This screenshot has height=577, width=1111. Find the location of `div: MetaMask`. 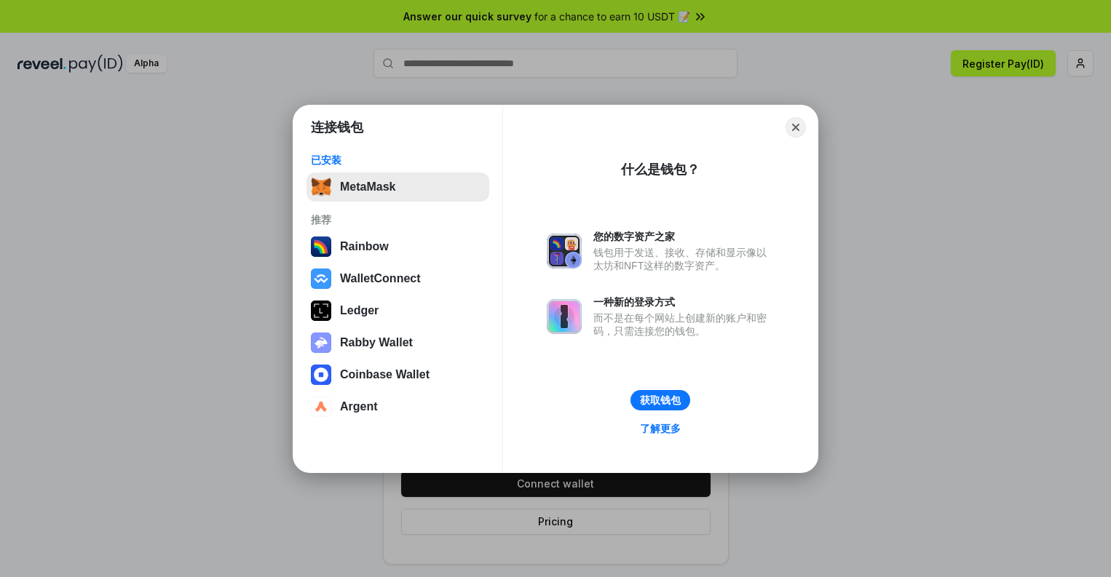

div: MetaMask is located at coordinates (368, 187).